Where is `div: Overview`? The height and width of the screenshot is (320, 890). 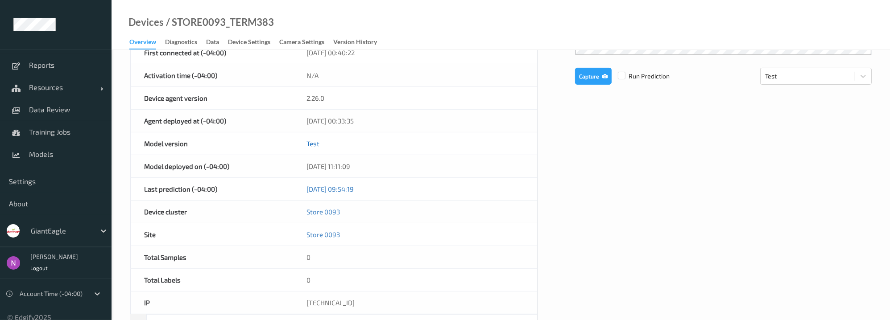
div: Overview is located at coordinates (143, 43).